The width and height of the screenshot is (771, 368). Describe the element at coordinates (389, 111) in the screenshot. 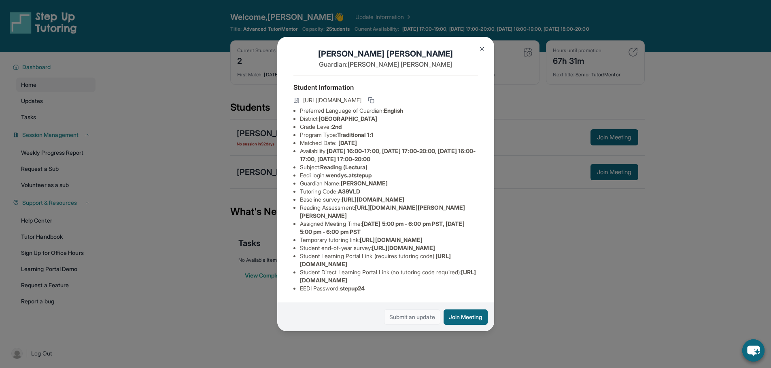

I see `li: Preferred Language of Guardian:` at that location.